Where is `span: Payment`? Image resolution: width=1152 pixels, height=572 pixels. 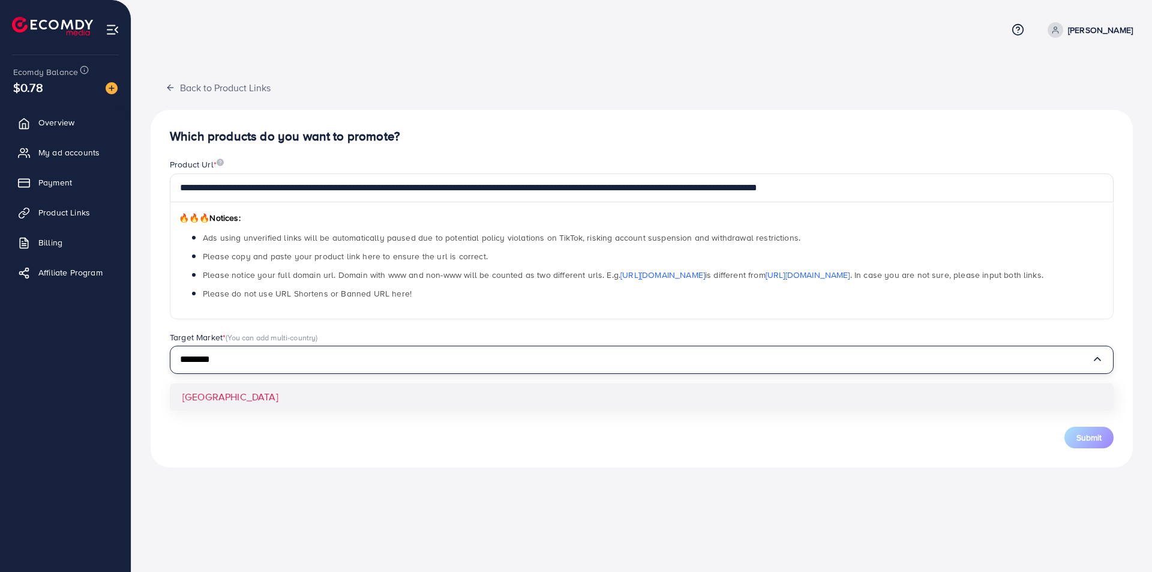 span: Payment is located at coordinates (55, 182).